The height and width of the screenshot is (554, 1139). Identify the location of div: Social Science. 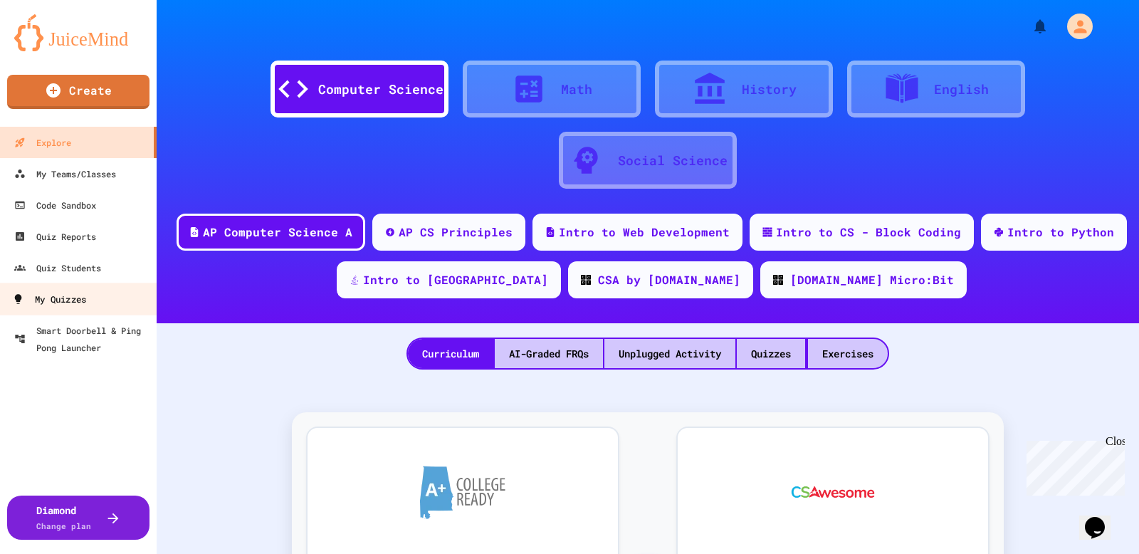
(673, 160).